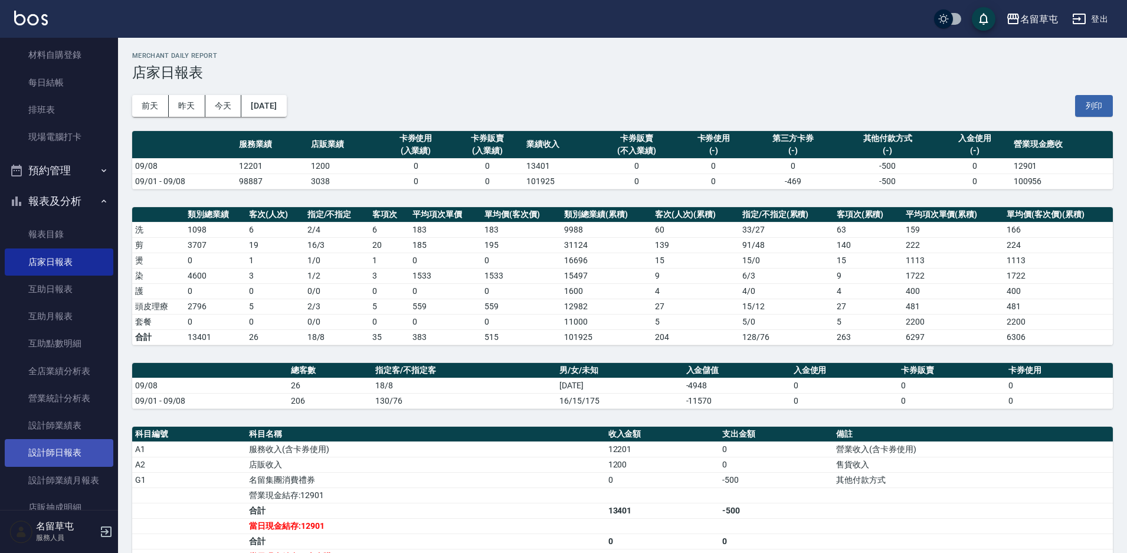  What do you see at coordinates (1062, 145) in the screenshot?
I see `th: 營業現金應收` at bounding box center [1062, 145].